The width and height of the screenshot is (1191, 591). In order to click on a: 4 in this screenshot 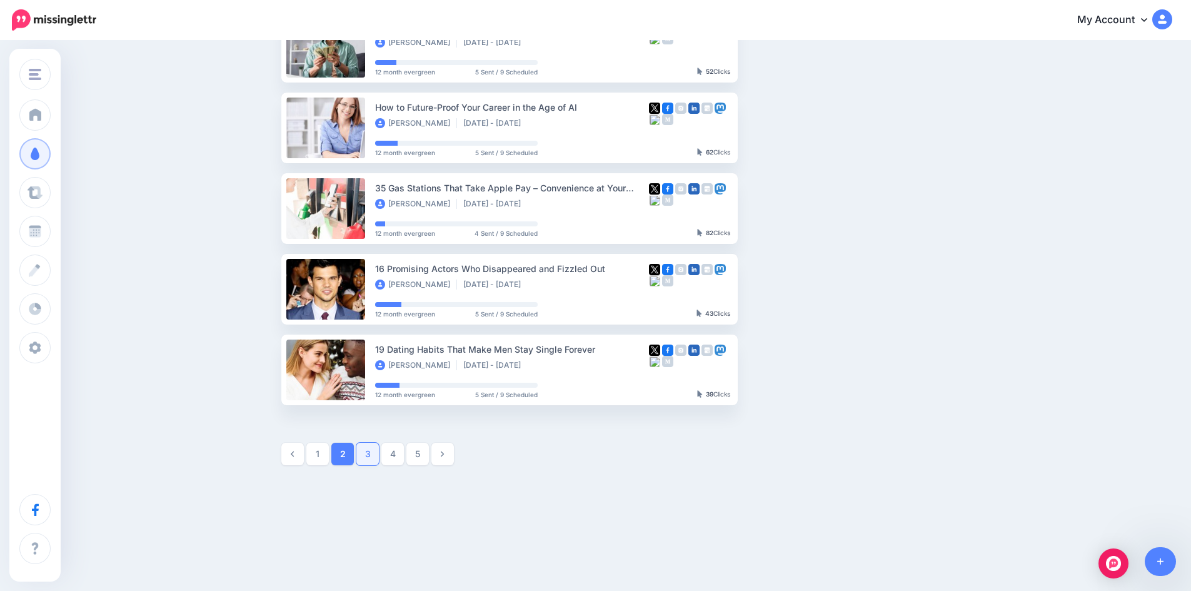, I will do `click(393, 454)`.